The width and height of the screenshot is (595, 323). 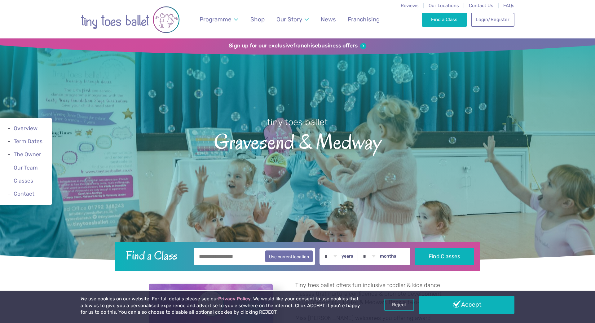 What do you see at coordinates (28, 141) in the screenshot?
I see `a: Term Dates` at bounding box center [28, 141].